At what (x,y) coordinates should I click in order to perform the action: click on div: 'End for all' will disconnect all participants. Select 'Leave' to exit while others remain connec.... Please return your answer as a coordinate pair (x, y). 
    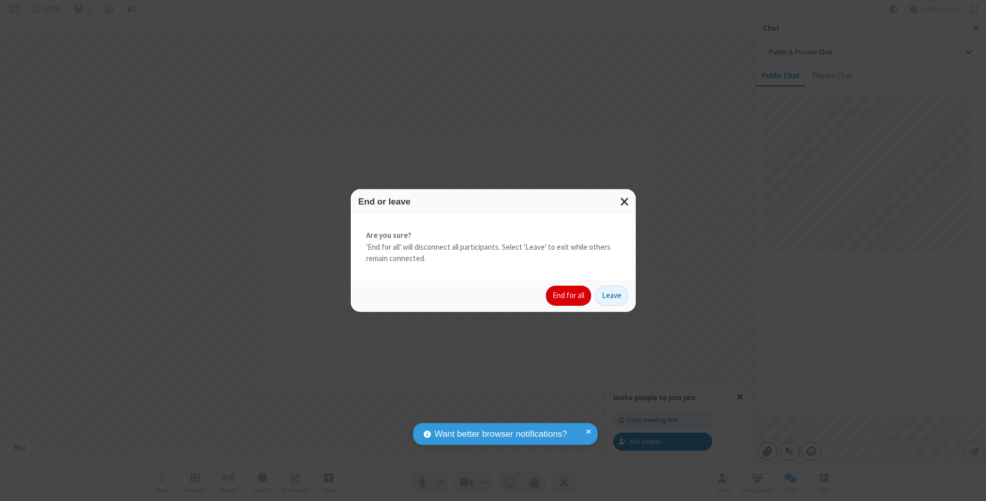
    Looking at the image, I should click on (493, 247).